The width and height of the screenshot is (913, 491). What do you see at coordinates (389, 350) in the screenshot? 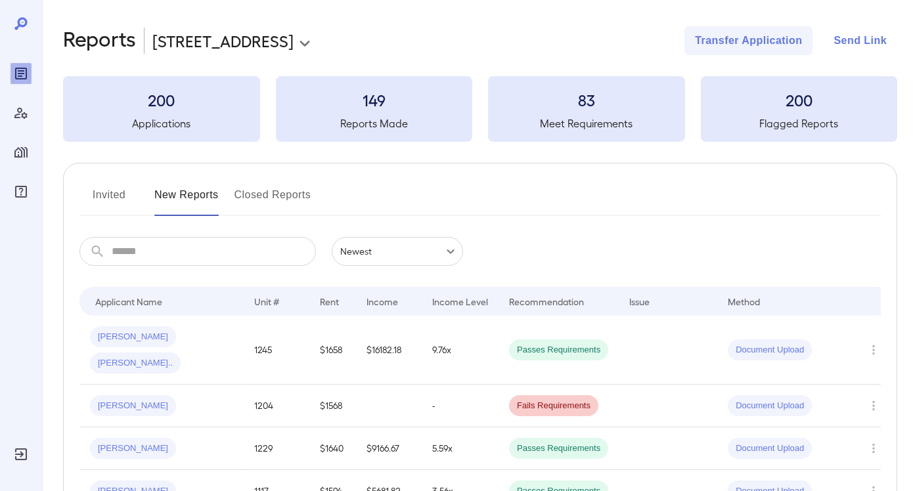
I see `td: $16182.18` at bounding box center [389, 350].